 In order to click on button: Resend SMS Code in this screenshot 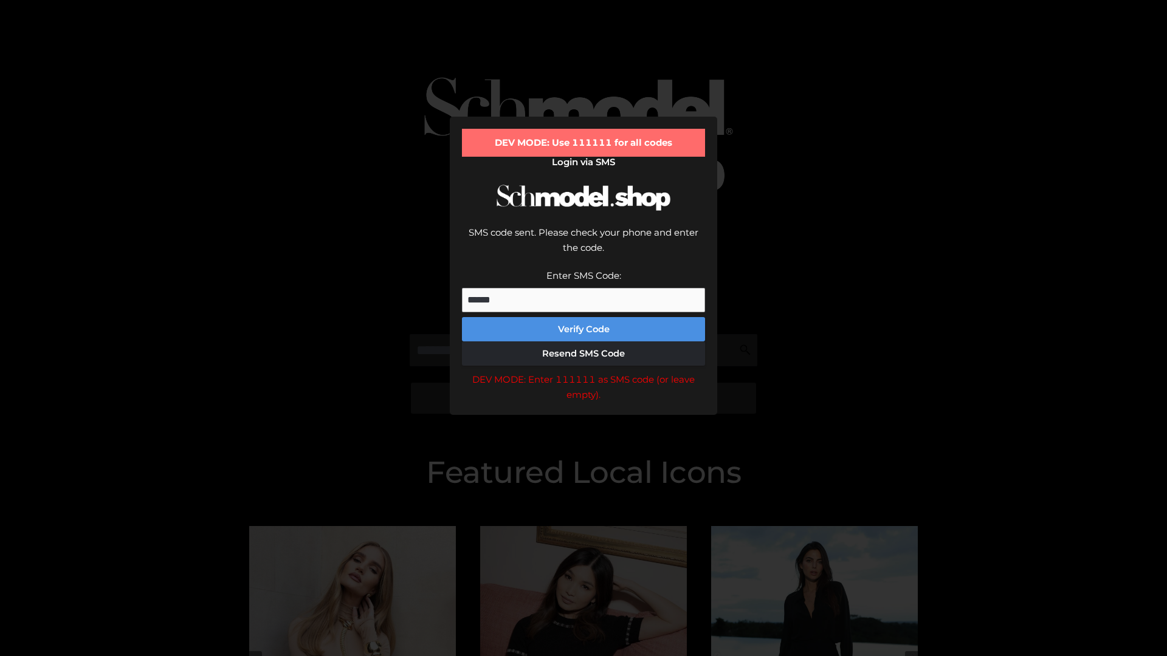, I will do `click(583, 354)`.